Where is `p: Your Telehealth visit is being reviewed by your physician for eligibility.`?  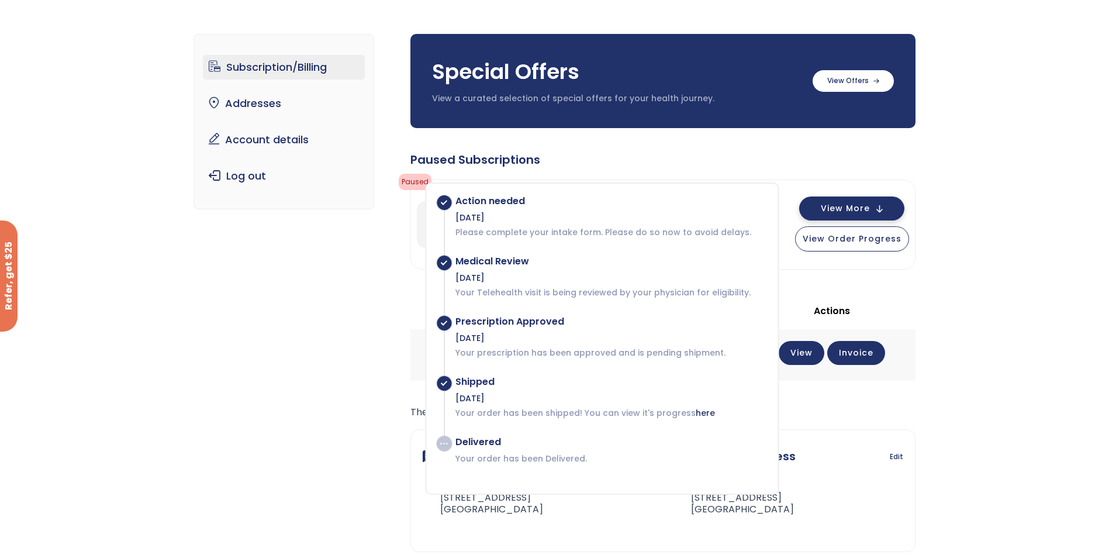
p: Your Telehealth visit is being reviewed by your physician for eligibility. is located at coordinates (611, 292).